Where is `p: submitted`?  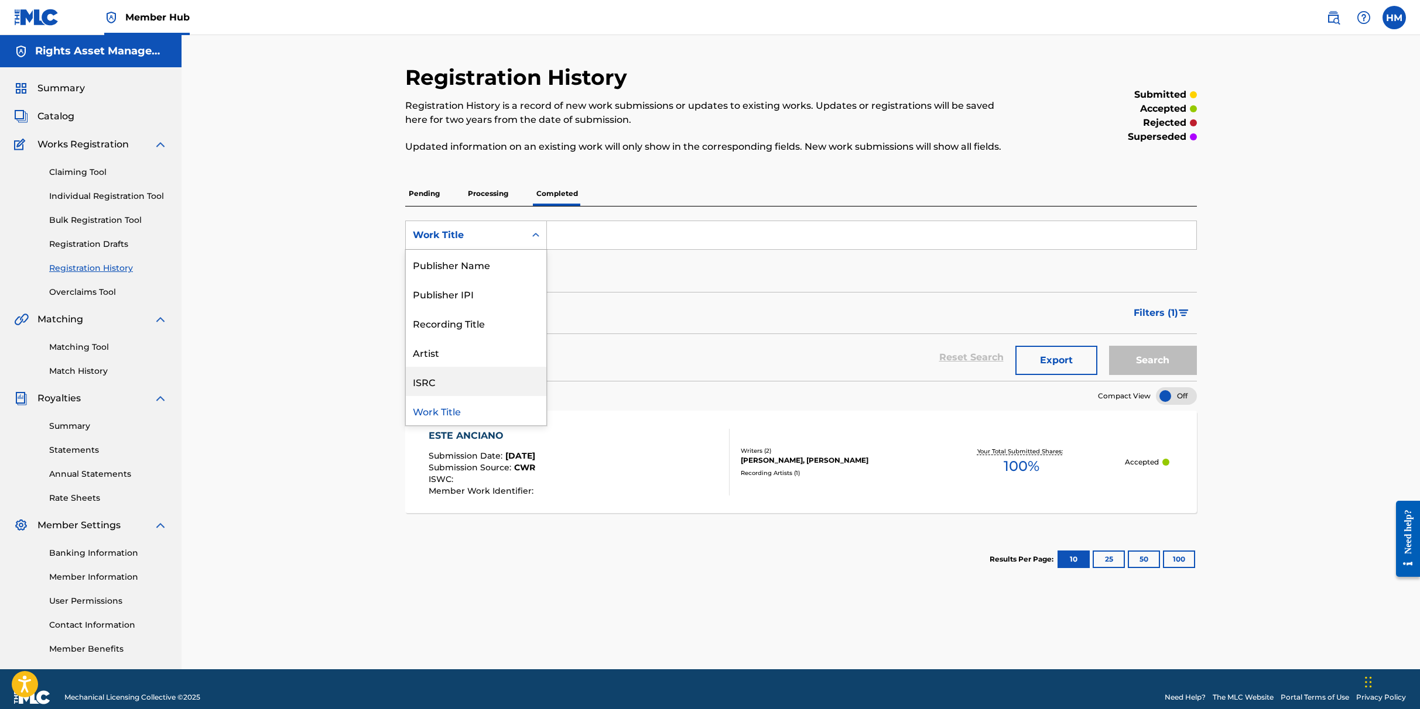 p: submitted is located at coordinates (1160, 95).